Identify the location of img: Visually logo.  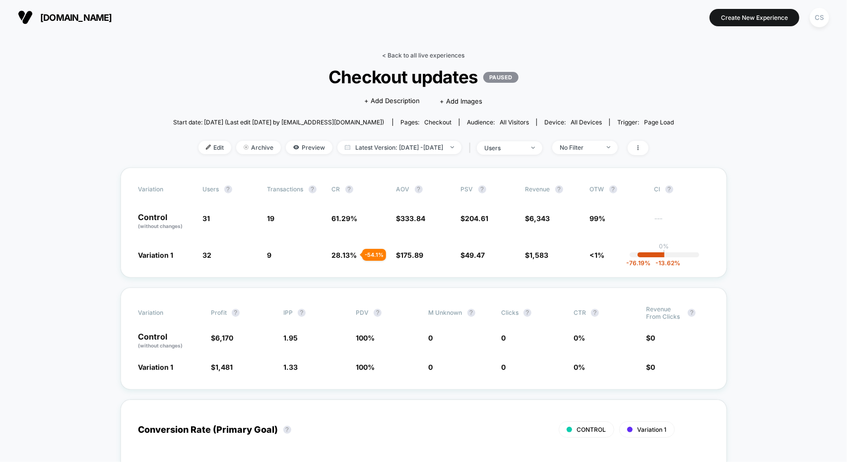
(25, 17).